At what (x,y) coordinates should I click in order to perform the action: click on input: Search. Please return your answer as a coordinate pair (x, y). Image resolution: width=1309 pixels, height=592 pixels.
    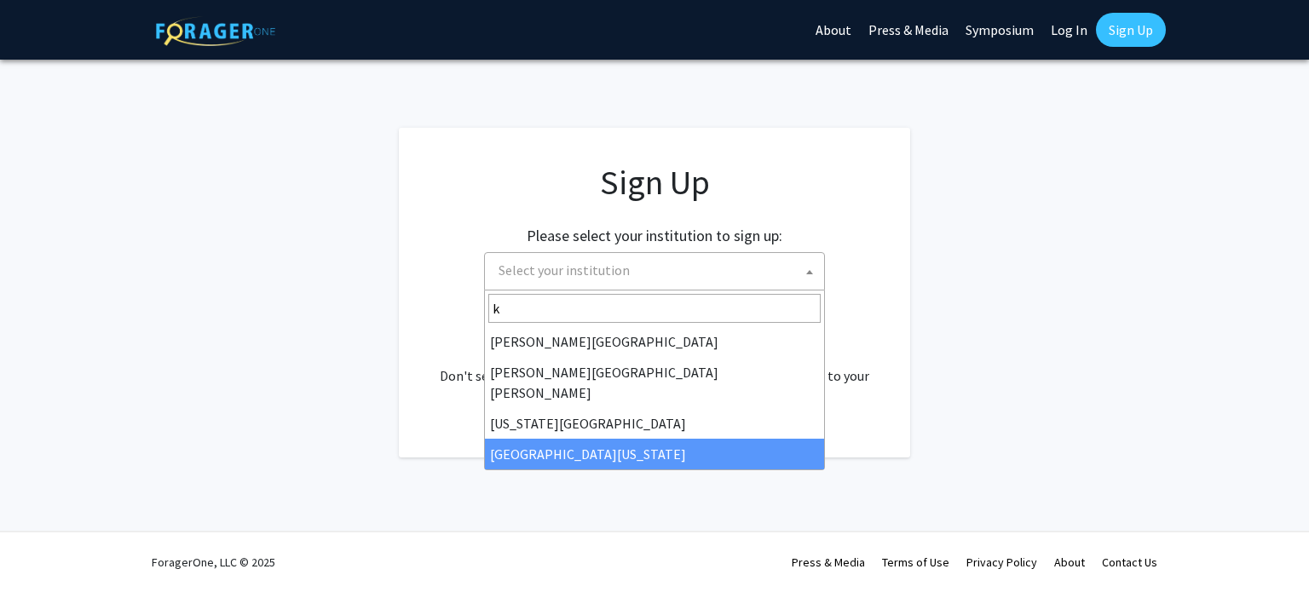
    Looking at the image, I should click on (654, 308).